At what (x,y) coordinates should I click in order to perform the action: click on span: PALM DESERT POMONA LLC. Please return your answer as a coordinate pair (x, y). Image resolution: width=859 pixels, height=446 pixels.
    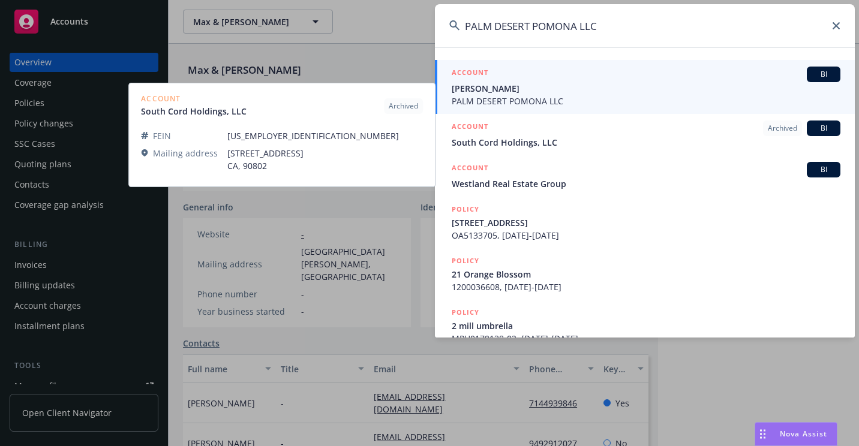
    Looking at the image, I should click on (646, 101).